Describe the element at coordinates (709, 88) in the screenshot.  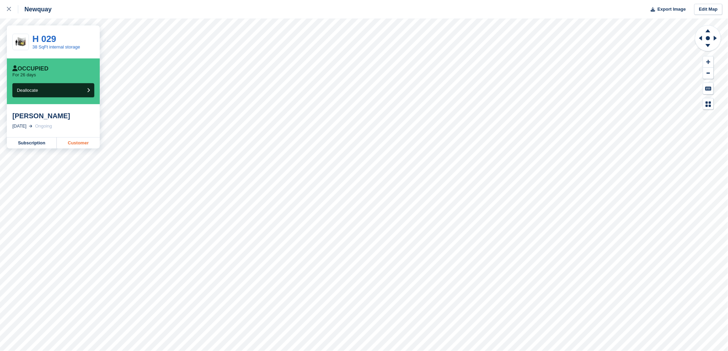
I see `button: Keyboard Shortcuts` at that location.